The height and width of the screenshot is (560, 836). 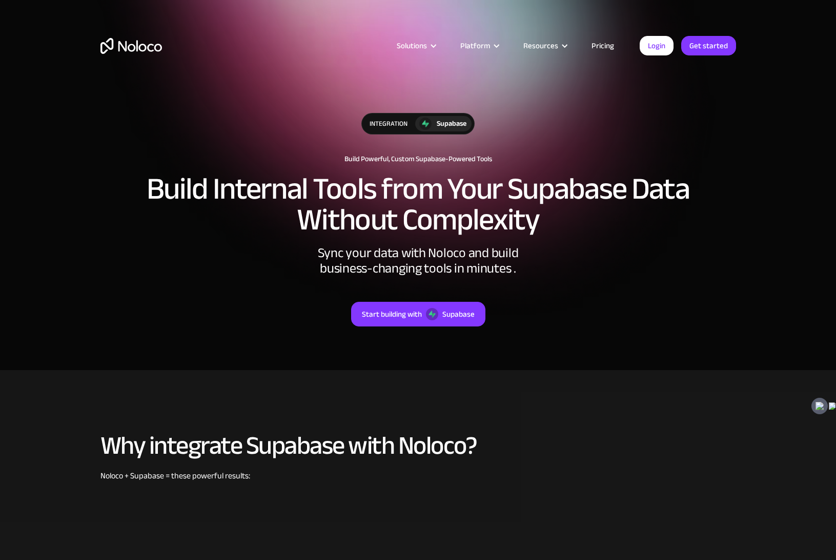 What do you see at coordinates (657, 46) in the screenshot?
I see `a: Login` at bounding box center [657, 46].